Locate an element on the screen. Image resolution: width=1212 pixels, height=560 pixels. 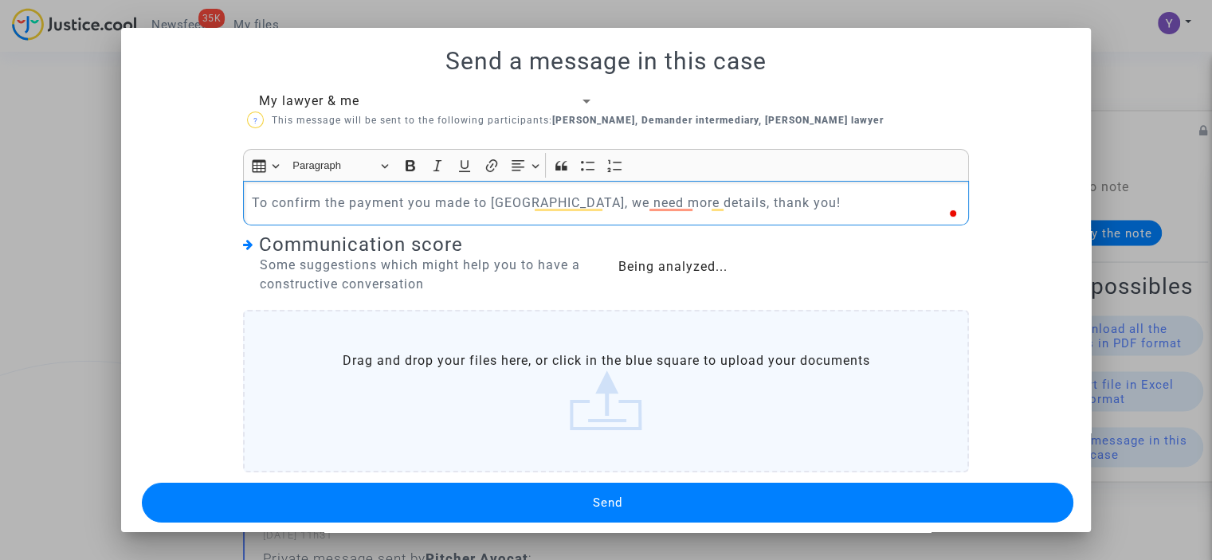
div: Being analyzed... is located at coordinates (793, 267).